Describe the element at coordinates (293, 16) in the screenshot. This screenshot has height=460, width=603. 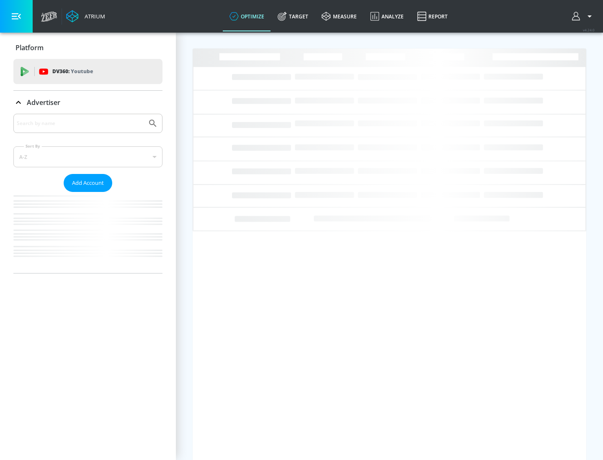
I see `a: Target` at that location.